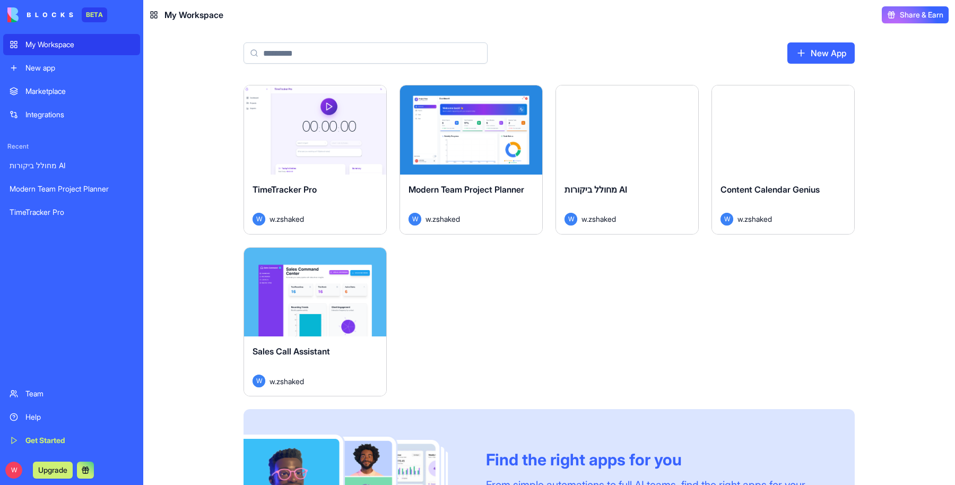 The image size is (955, 485). Describe the element at coordinates (72, 189) in the screenshot. I see `a: Modern Team Project Planner` at that location.